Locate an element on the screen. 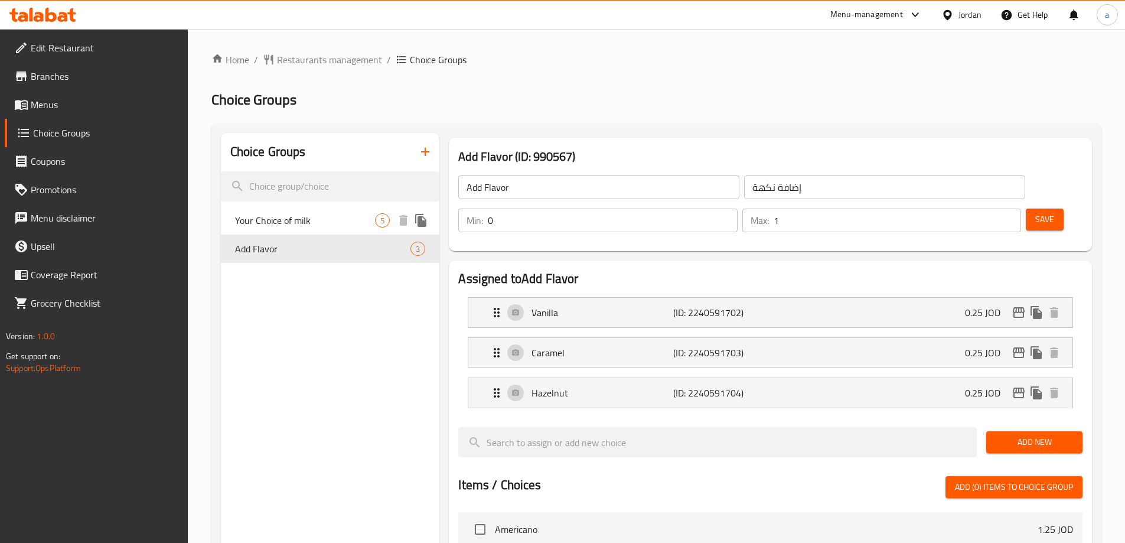 The image size is (1125, 543). span: Save is located at coordinates (1045, 219).